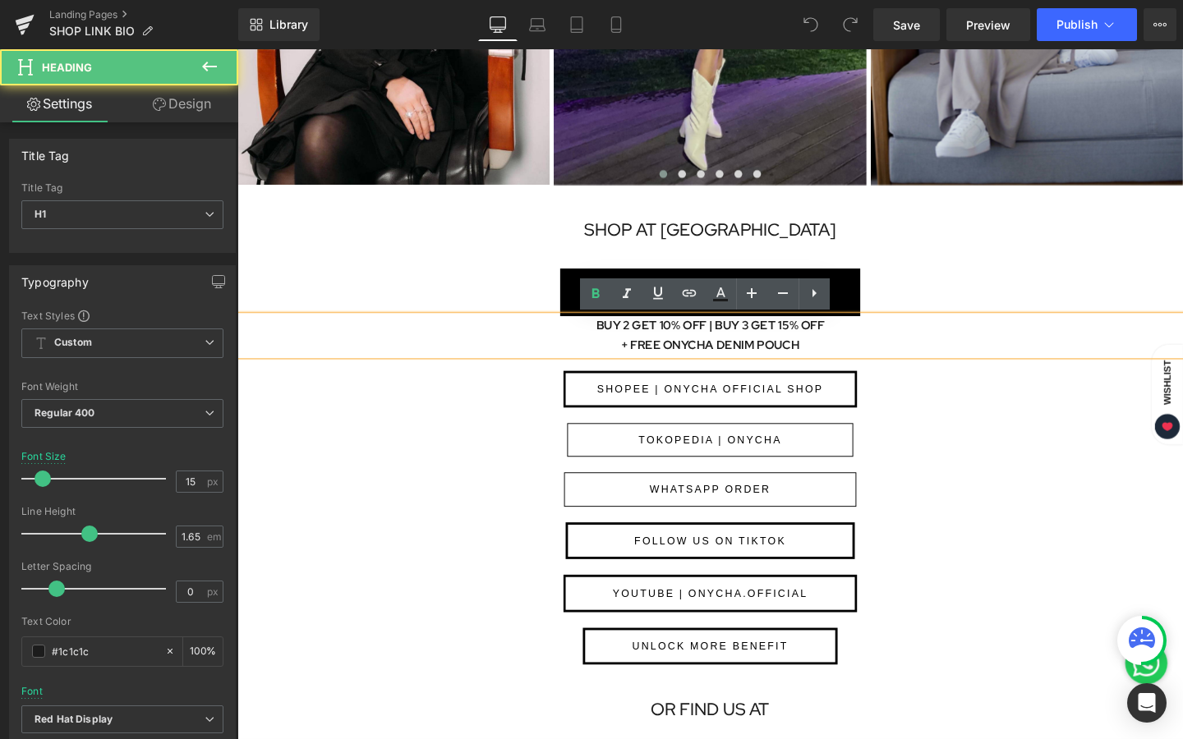 The image size is (1183, 739). Describe the element at coordinates (67, 67) in the screenshot. I see `span: Heading` at that location.